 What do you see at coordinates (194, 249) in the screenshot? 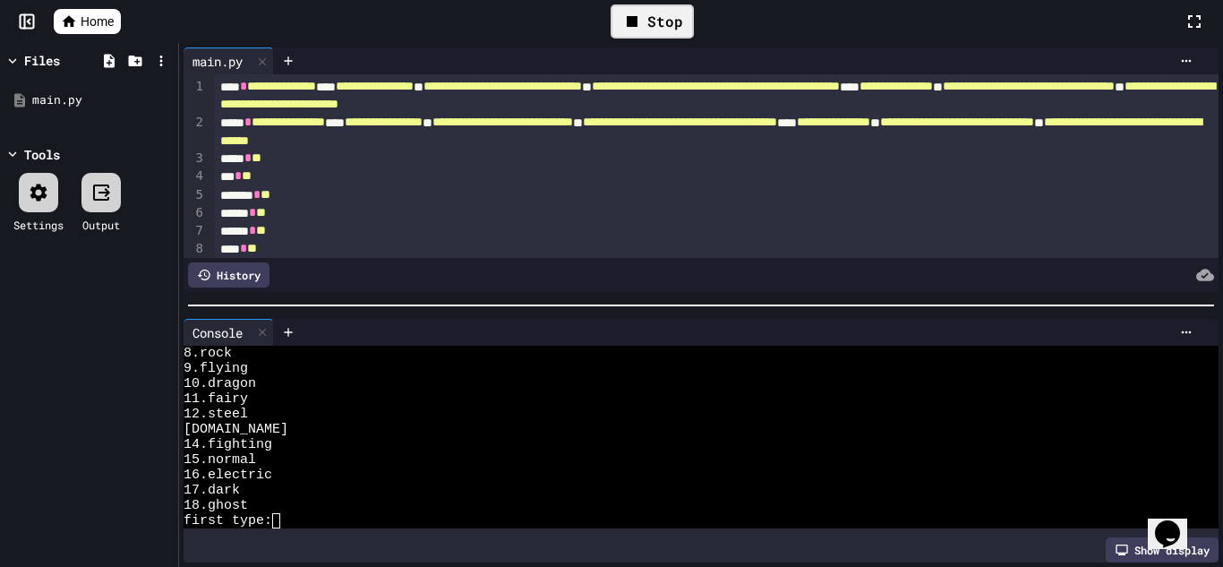
I see `div: 8` at bounding box center [194, 249].